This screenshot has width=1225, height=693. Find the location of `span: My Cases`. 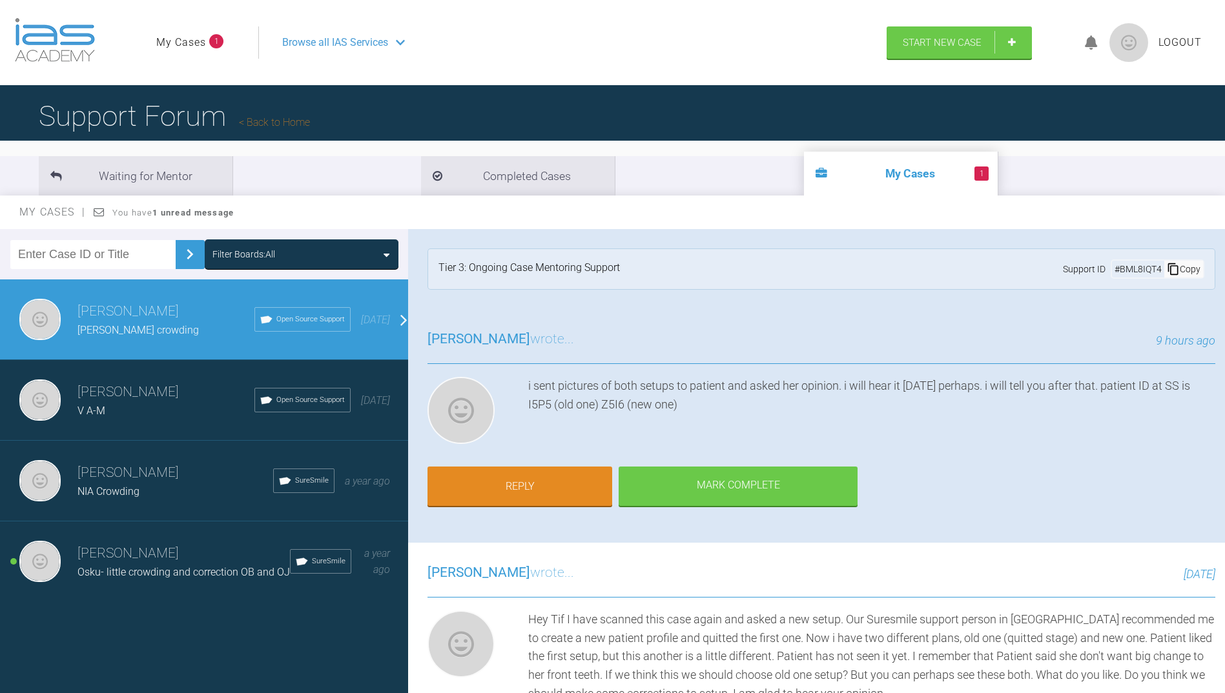

span: My Cases is located at coordinates (52, 212).